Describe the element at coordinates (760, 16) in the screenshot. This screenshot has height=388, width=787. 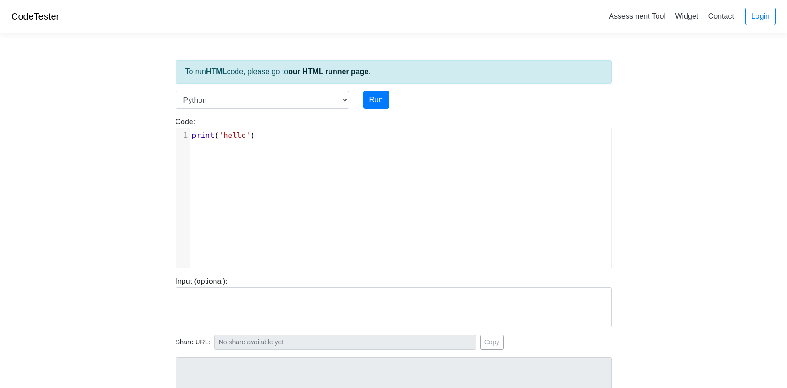
I see `a: Login` at that location.